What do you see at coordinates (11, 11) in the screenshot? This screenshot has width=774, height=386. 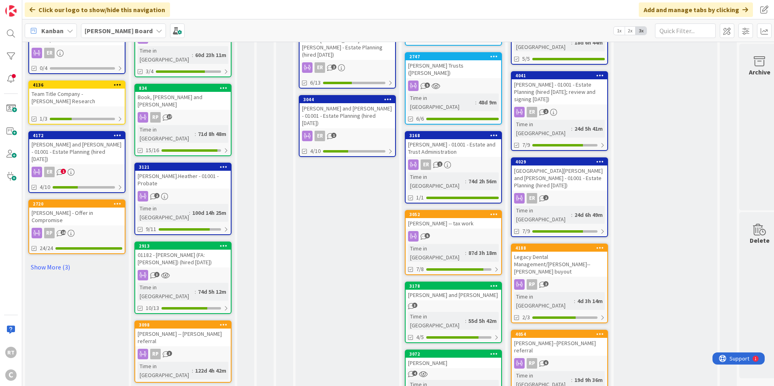 I see `img: Visit kanbanzone.com` at bounding box center [11, 11].